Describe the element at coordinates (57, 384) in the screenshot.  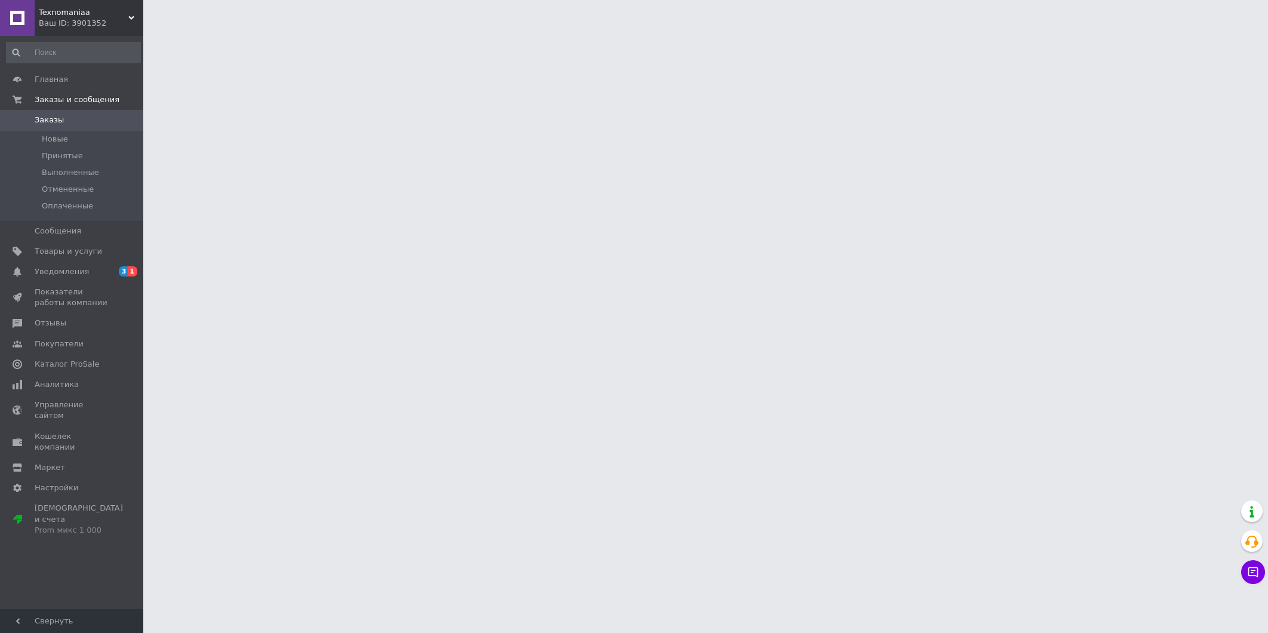
I see `span: Аналитика` at that location.